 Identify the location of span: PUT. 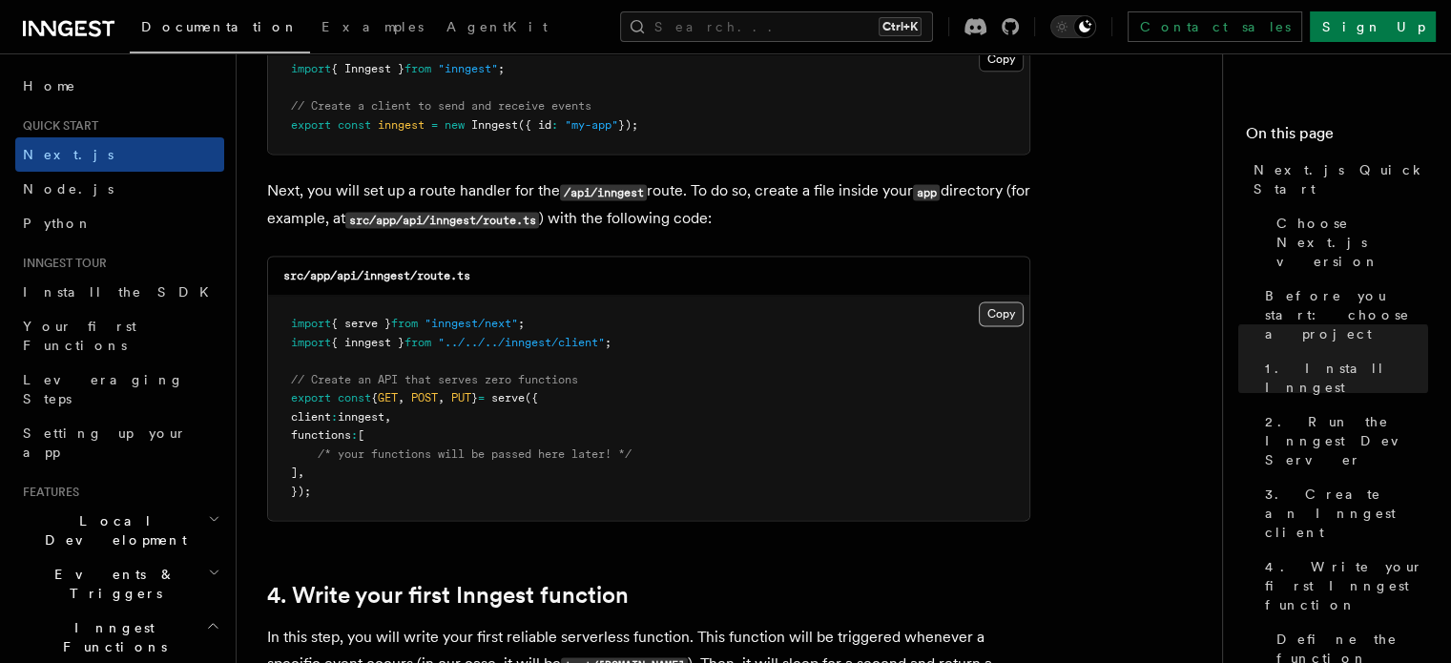
(461, 398).